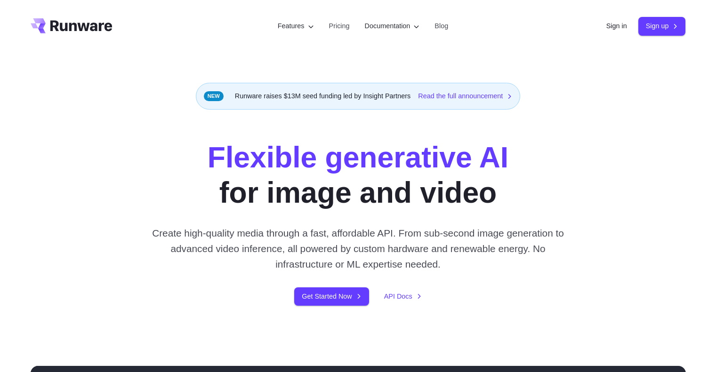 This screenshot has width=716, height=372. What do you see at coordinates (358, 249) in the screenshot?
I see `p: Create high-quality media through a fast, affordable API. From sub-second image generation to adv...` at bounding box center [358, 249].